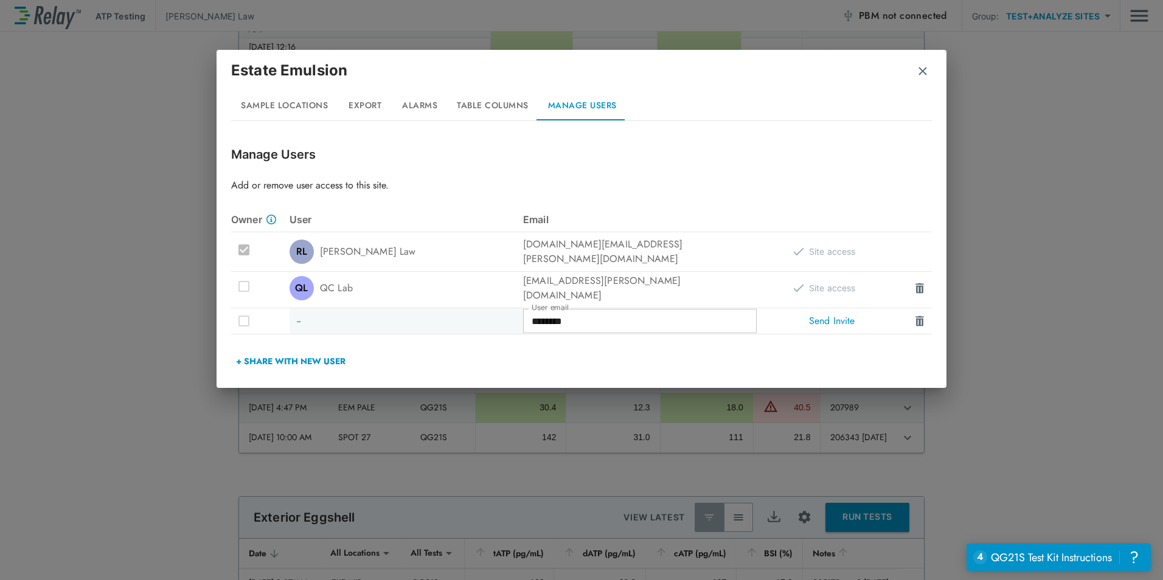 This screenshot has width=1163, height=580. Describe the element at coordinates (13, 13) in the screenshot. I see `div: 4` at that location.